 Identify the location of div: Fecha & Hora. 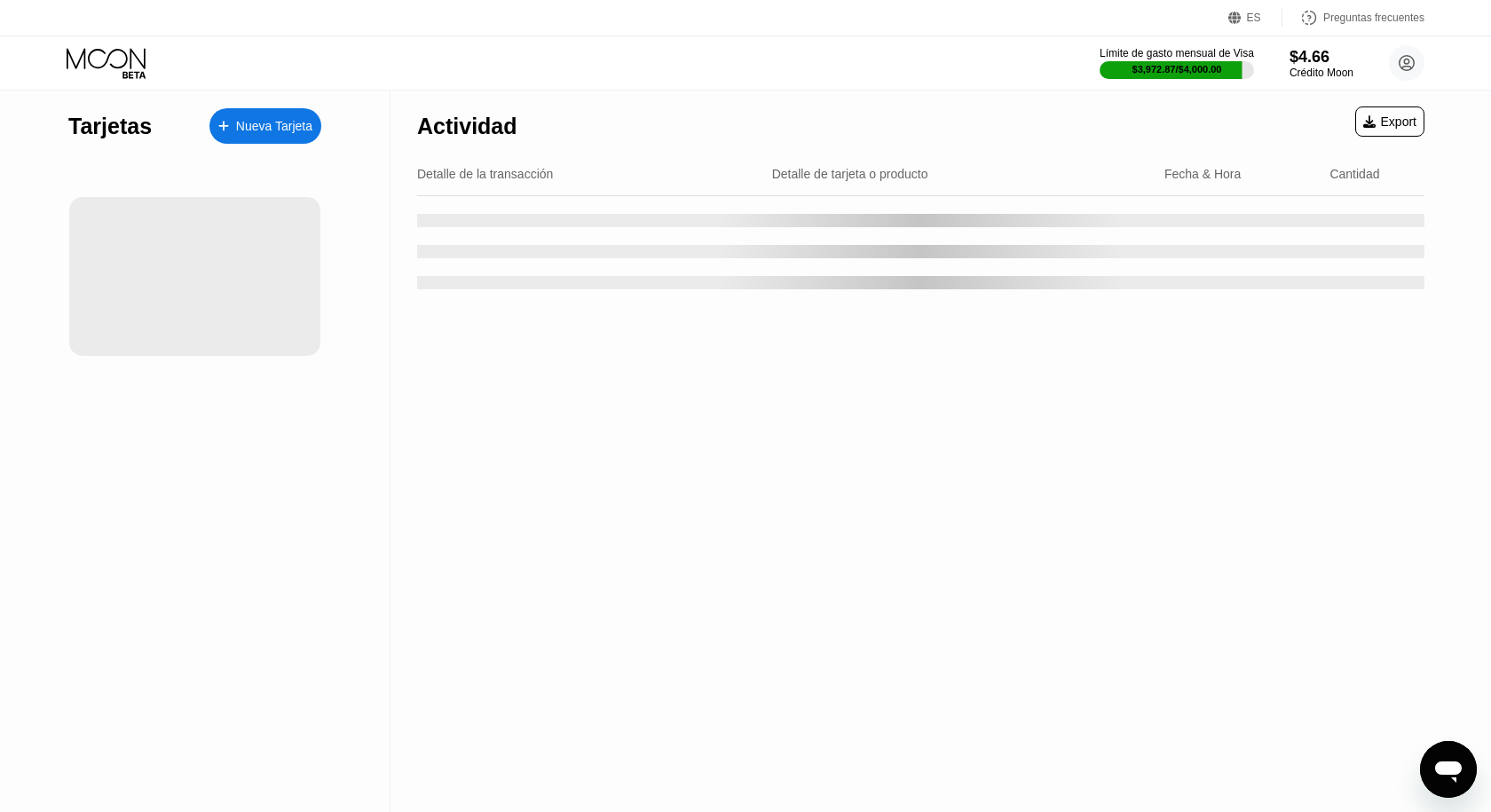
(1202, 174).